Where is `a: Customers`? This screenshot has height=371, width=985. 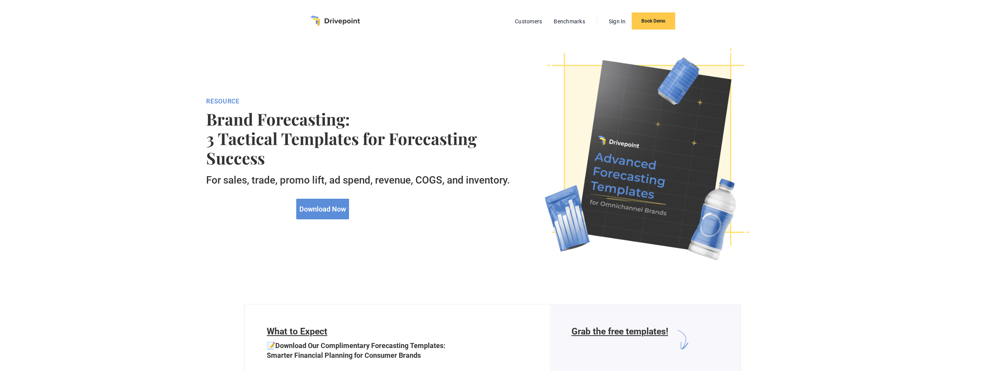
a: Customers is located at coordinates (529, 21).